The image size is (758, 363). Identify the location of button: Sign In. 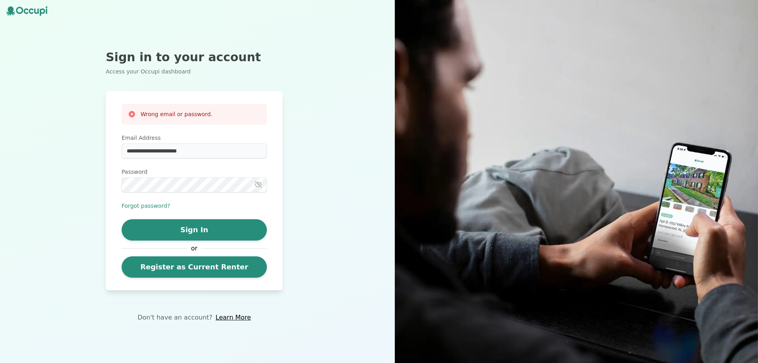
(194, 230).